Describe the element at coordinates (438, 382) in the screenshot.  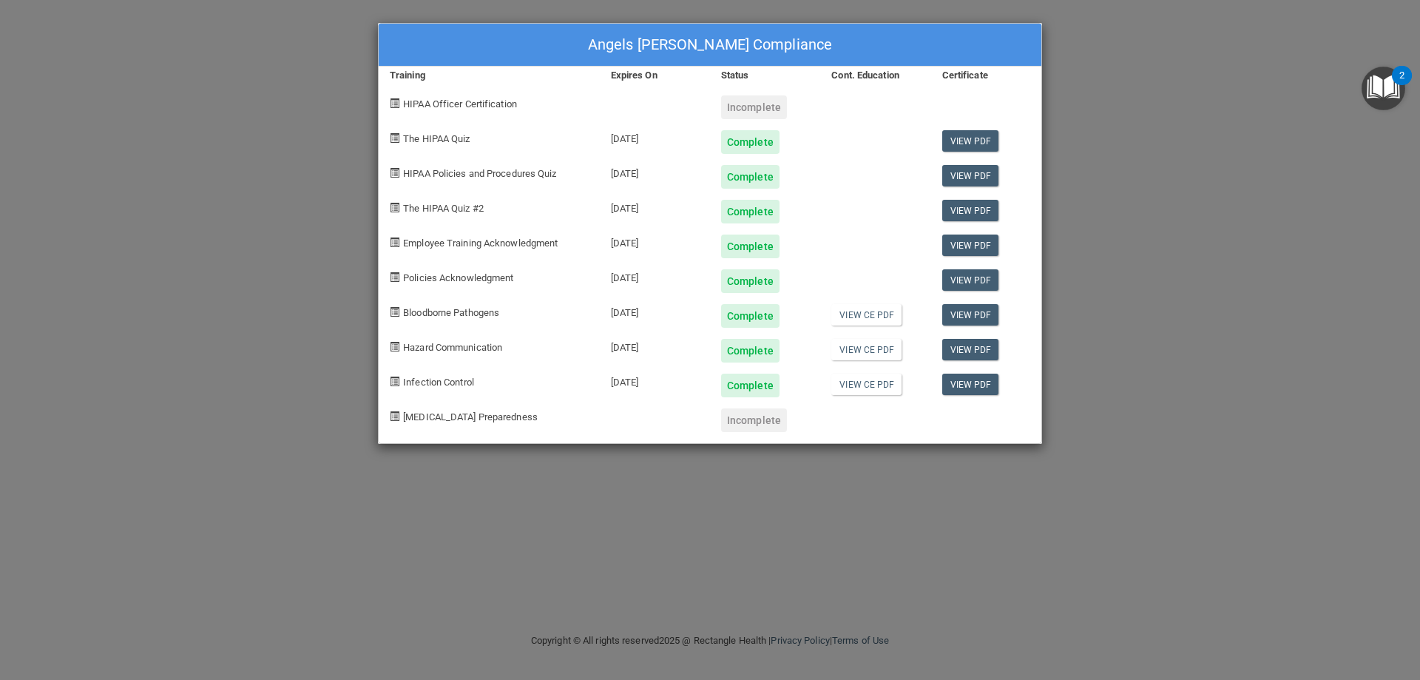
I see `span: Infection Control` at that location.